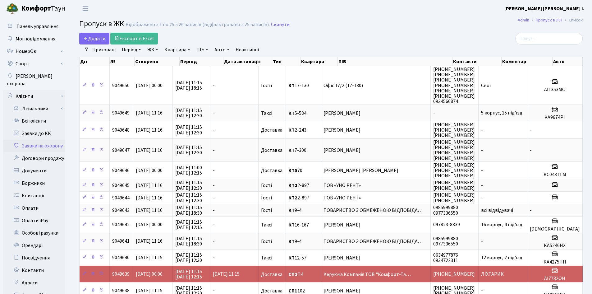 Image resolution: width=592 pixels, height=294 pixels. What do you see at coordinates (121, 170) in the screenshot?
I see `span: 9049646` at bounding box center [121, 170].